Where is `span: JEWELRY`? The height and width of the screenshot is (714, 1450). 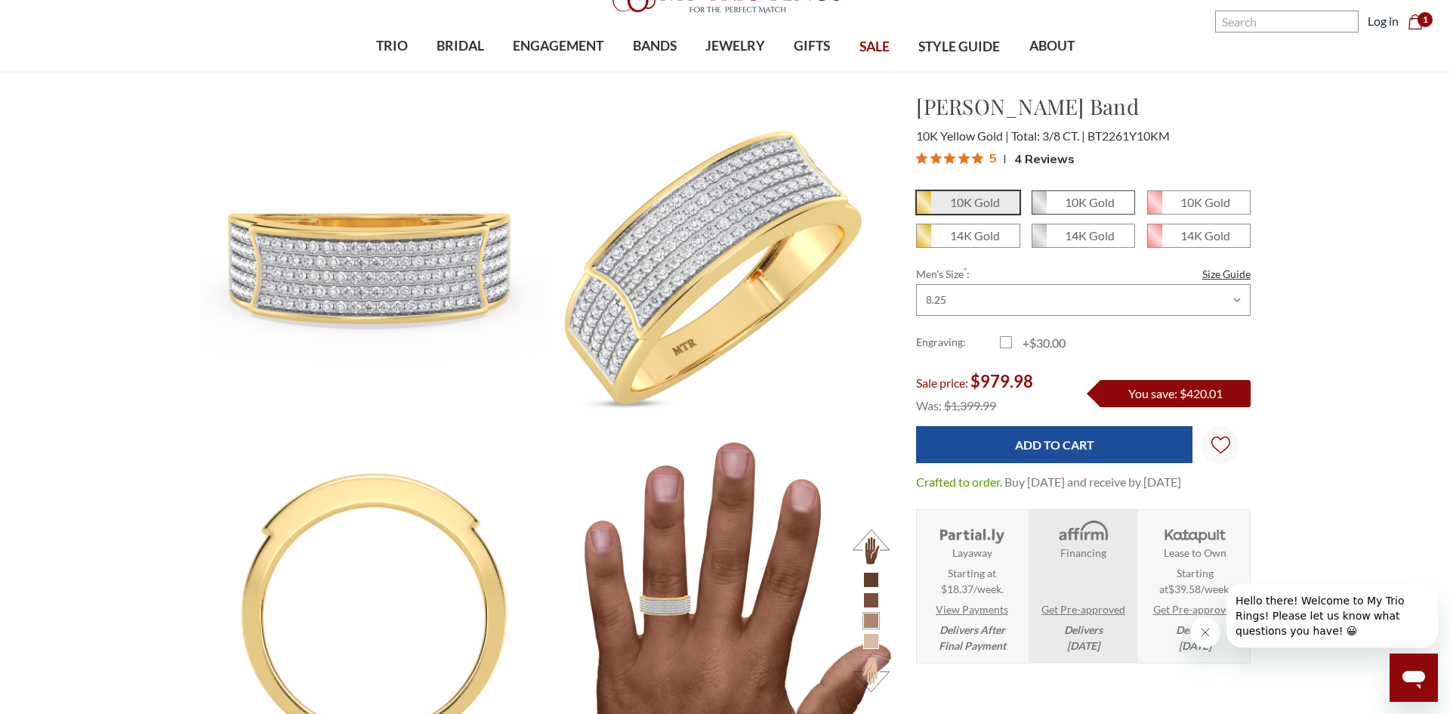 span: JEWELRY is located at coordinates (735, 46).